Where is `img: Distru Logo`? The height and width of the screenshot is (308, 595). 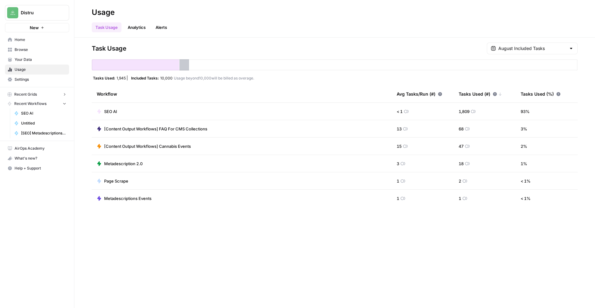 img: Distru Logo is located at coordinates (13, 13).